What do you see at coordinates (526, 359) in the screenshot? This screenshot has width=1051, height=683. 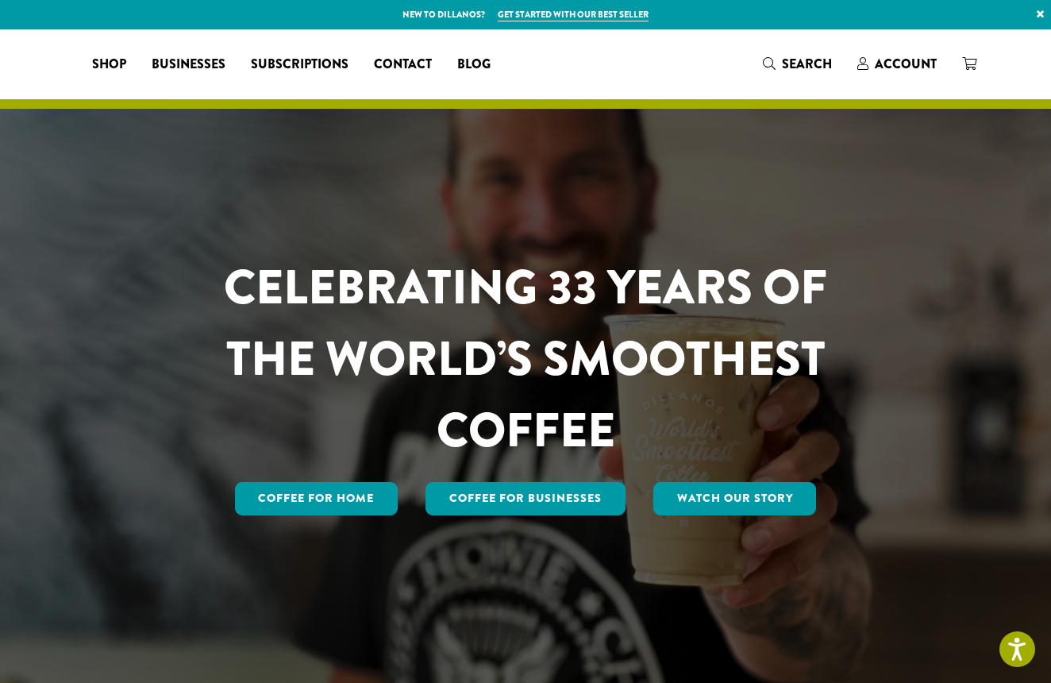 I see `h1: CELEBRATING 33 YEARS OF THE WORLD’S SMOOTHEST COFFEE` at bounding box center [526, 359].